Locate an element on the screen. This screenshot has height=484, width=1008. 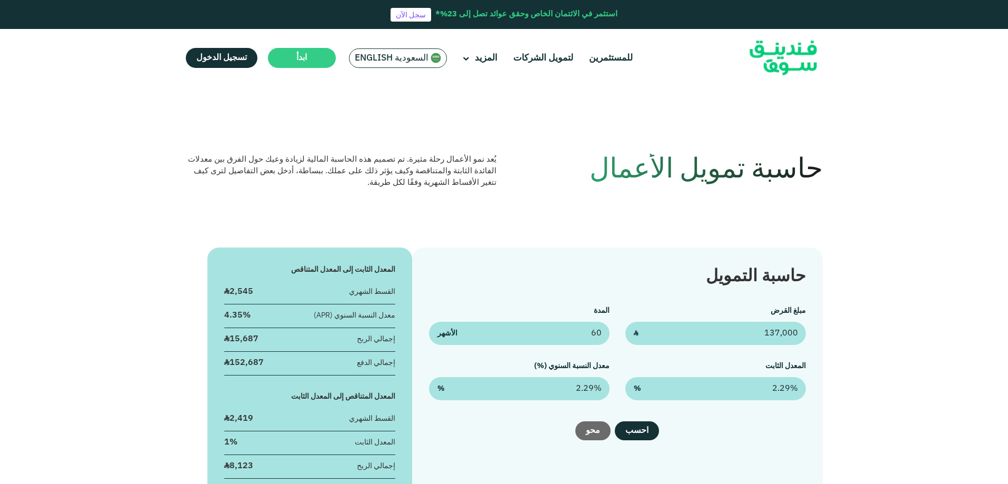
a: للمستثمرين is located at coordinates (611, 58).